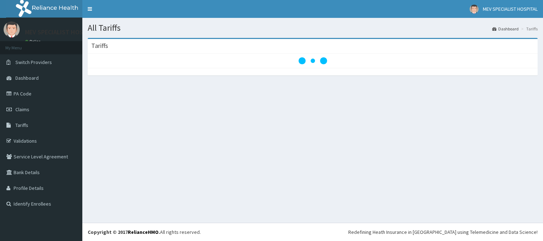 The width and height of the screenshot is (543, 241). I want to click on span: MEV SPECIALIST HOSPITAL, so click(510, 9).